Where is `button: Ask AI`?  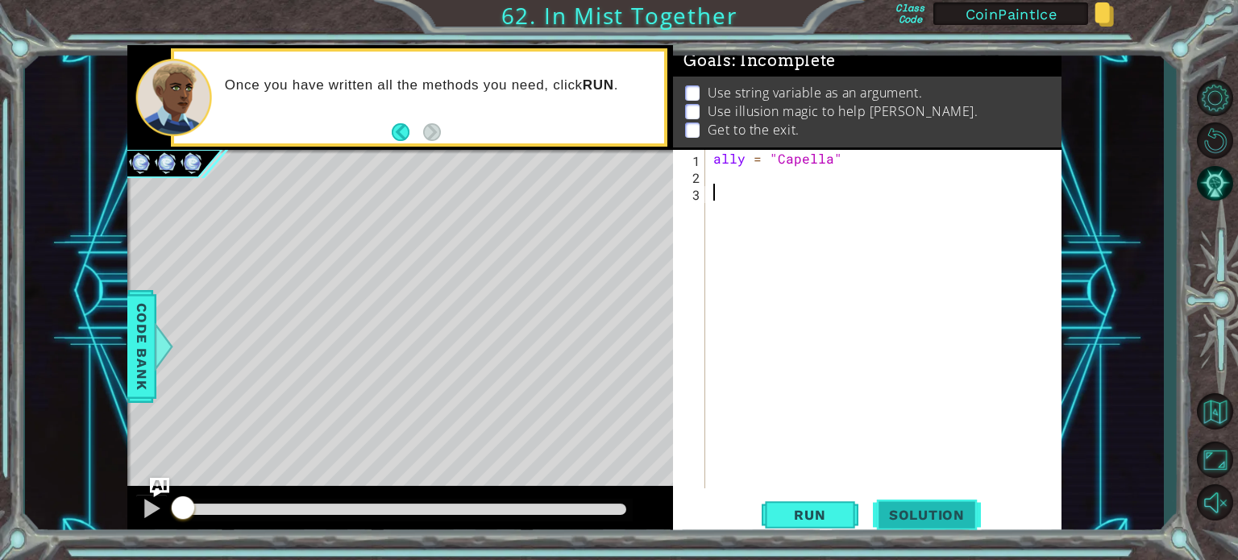 button: Ask AI is located at coordinates (160, 488).